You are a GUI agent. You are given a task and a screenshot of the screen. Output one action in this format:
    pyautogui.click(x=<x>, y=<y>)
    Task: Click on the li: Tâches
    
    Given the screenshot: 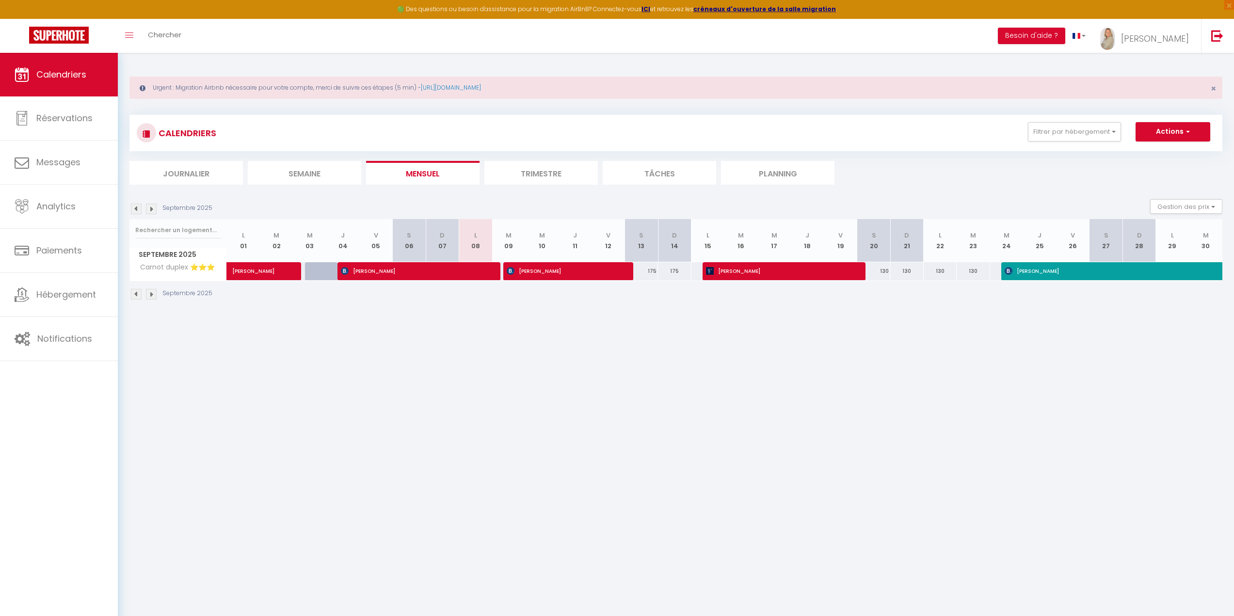 What is the action you would take?
    pyautogui.click(x=660, y=173)
    